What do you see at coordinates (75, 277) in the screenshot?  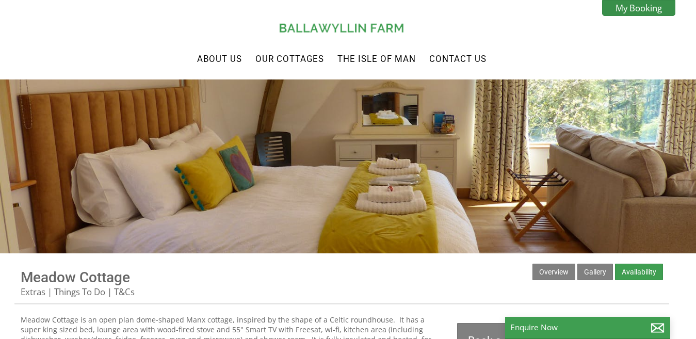 I see `a: Meadow Cottage` at bounding box center [75, 277].